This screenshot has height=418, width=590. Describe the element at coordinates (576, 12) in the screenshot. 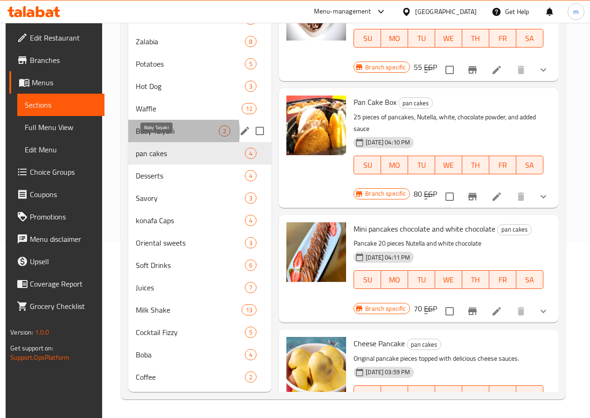

I see `span: m` at that location.